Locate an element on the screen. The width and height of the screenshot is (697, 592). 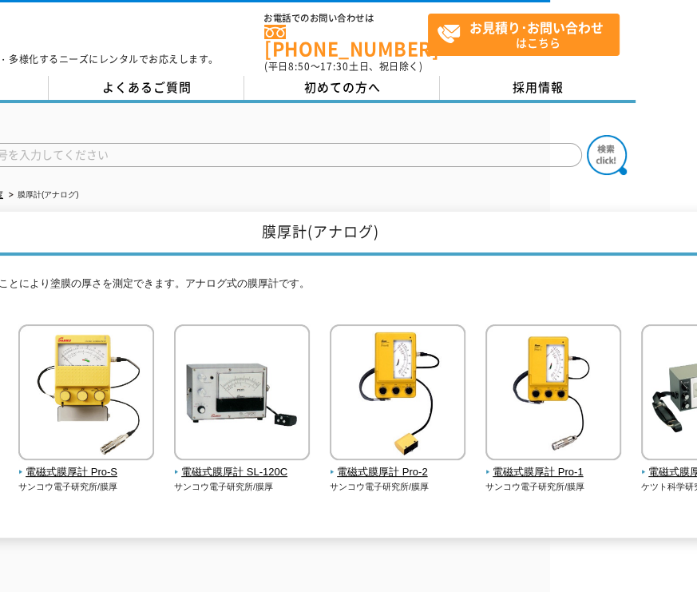
span: 17:30 is located at coordinates (335, 66).